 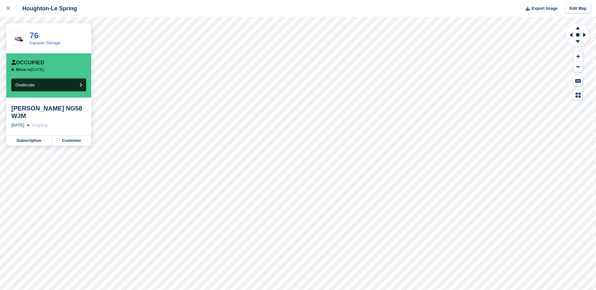 I want to click on button: Export Image, so click(x=540, y=8).